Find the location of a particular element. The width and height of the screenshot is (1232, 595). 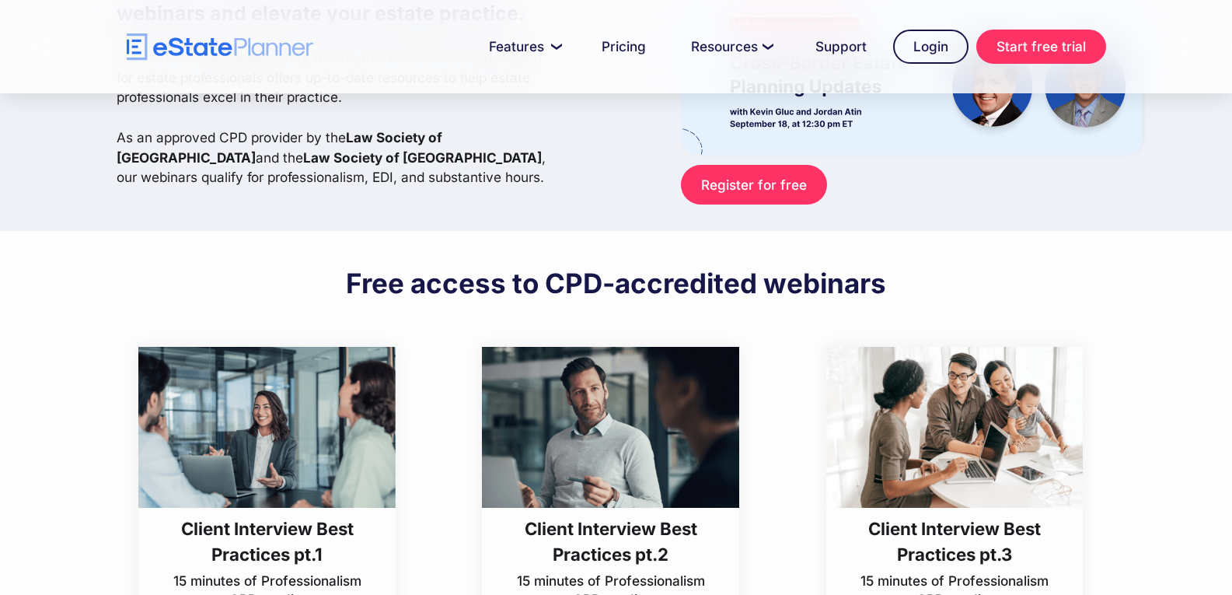

a: home is located at coordinates (220, 47).